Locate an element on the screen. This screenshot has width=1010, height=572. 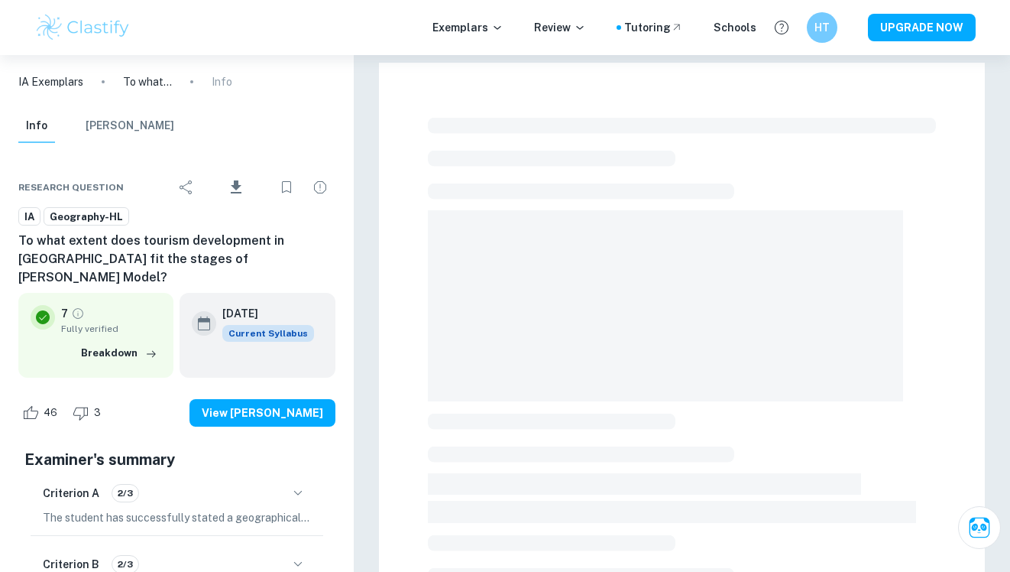
a: IA Exemplars is located at coordinates (50, 82).